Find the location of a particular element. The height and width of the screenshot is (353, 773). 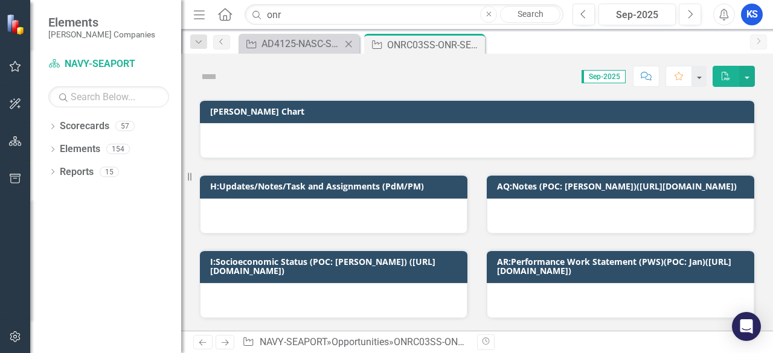

button: Sep-2025 is located at coordinates (637, 14).